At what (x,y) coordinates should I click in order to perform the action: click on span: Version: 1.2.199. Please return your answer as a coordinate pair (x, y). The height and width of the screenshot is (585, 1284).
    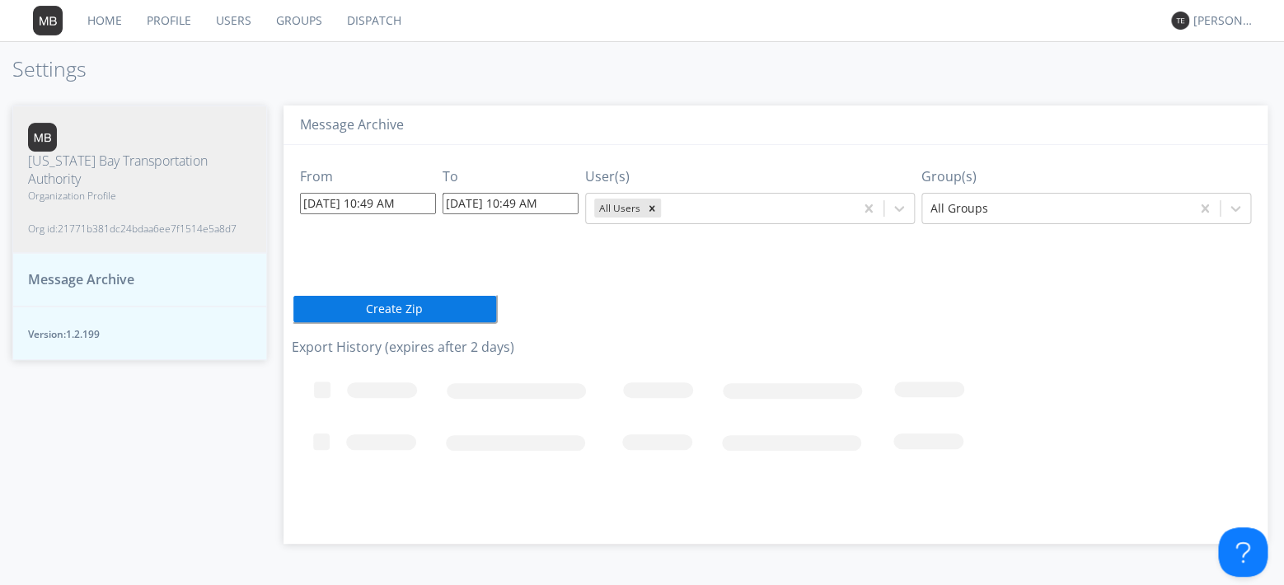
    Looking at the image, I should click on (139, 334).